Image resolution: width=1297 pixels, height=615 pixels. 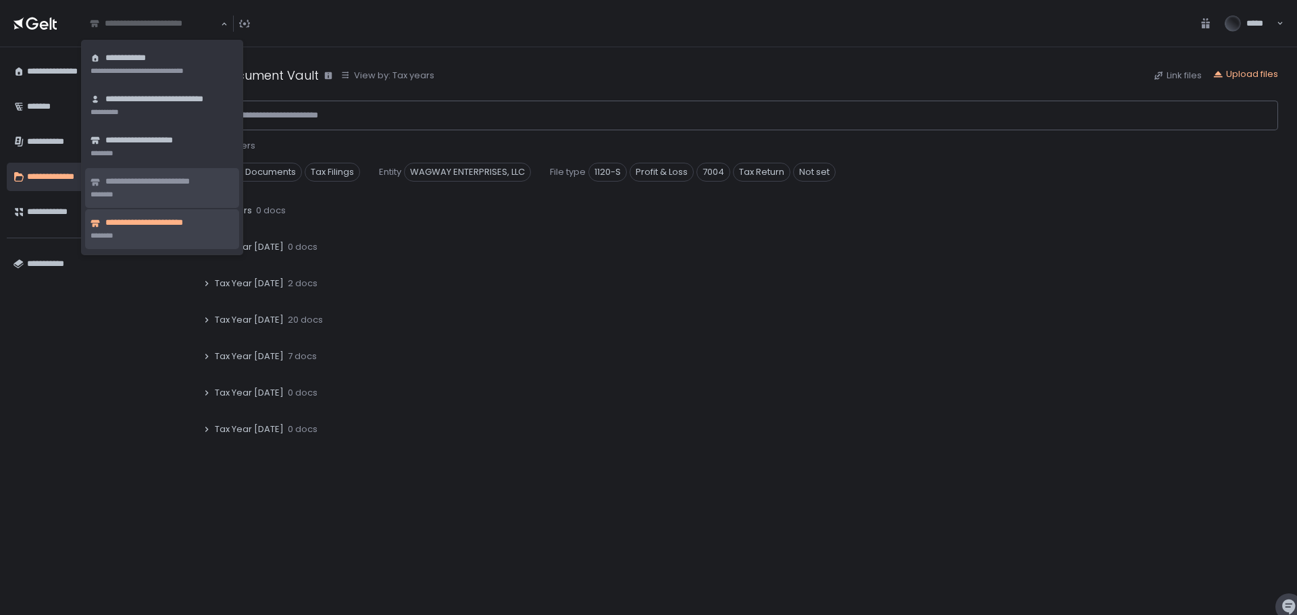 What do you see at coordinates (814, 172) in the screenshot?
I see `span: Not set` at bounding box center [814, 172].